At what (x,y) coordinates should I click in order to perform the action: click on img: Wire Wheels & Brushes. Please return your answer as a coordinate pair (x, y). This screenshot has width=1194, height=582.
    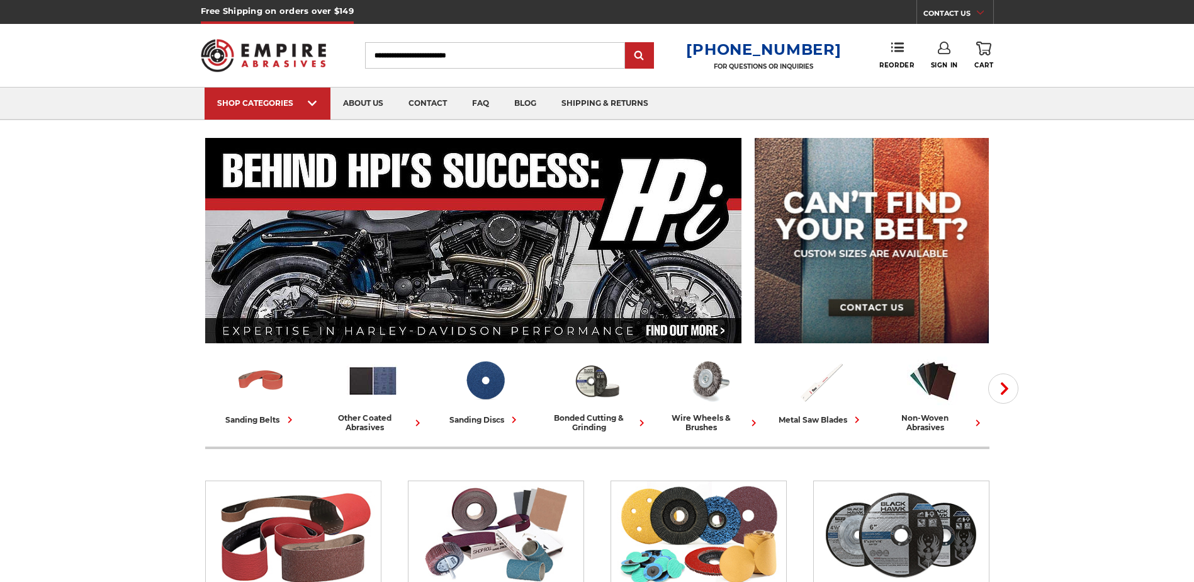
    Looking at the image, I should click on (709, 380).